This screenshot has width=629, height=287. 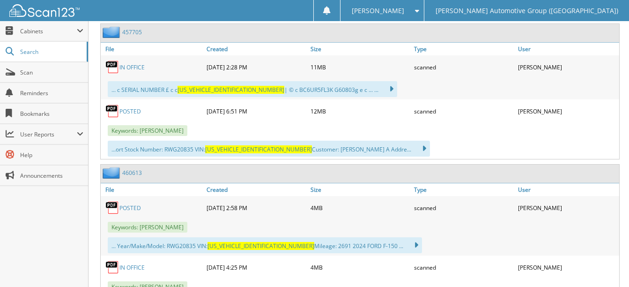 I want to click on div: ... Year/Make/Model: RWG20835 VIN: Mileage: 2691 2024 FORD F-150 ..., so click(x=265, y=245).